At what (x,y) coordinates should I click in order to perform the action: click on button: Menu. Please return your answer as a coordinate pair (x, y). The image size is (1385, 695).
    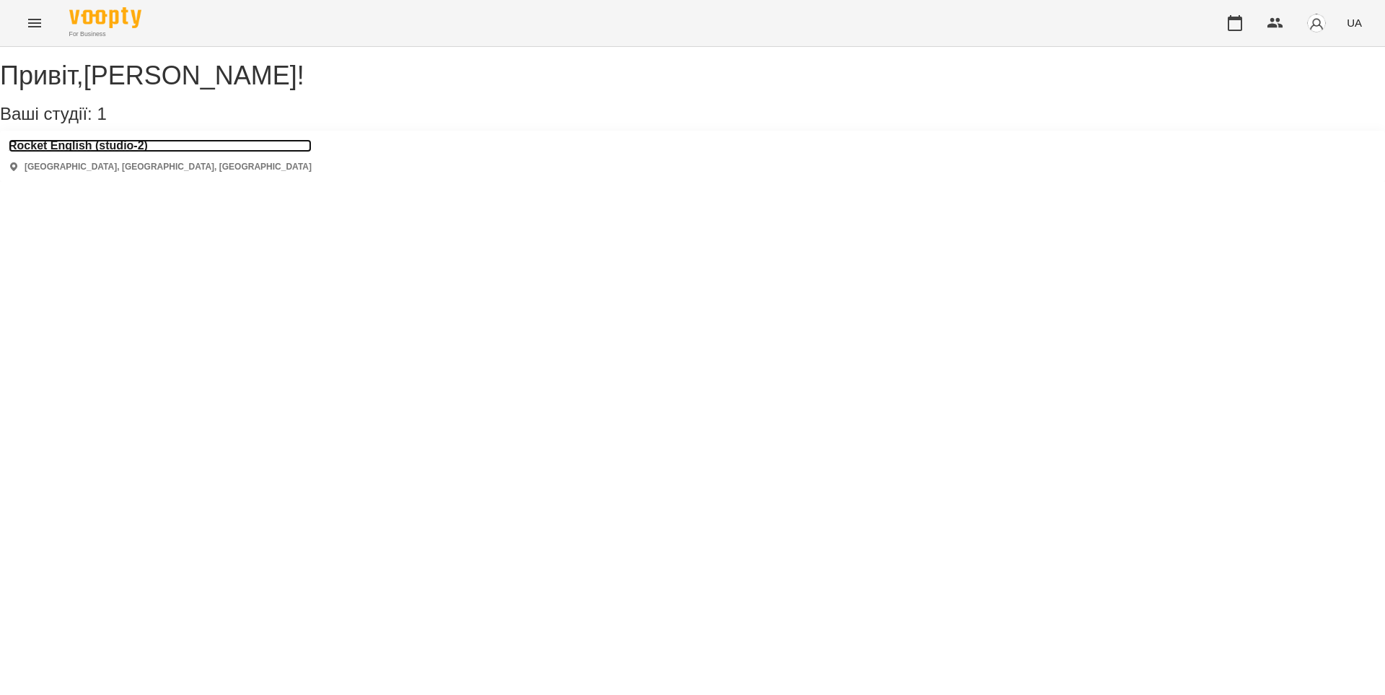
    Looking at the image, I should click on (35, 23).